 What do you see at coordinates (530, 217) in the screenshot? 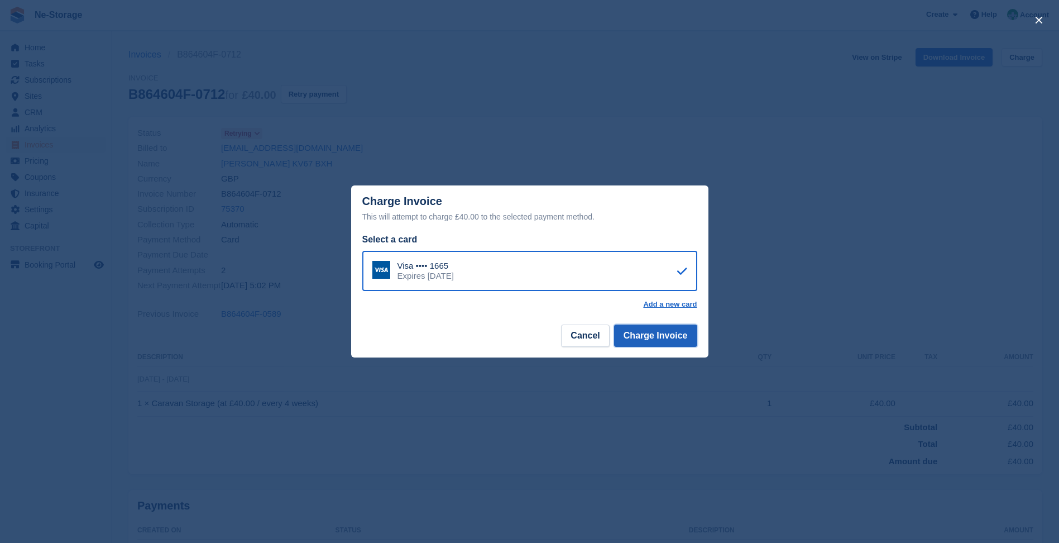
I see `div: This will attempt to charge £40.00 to the selected payment method.` at bounding box center [530, 217].